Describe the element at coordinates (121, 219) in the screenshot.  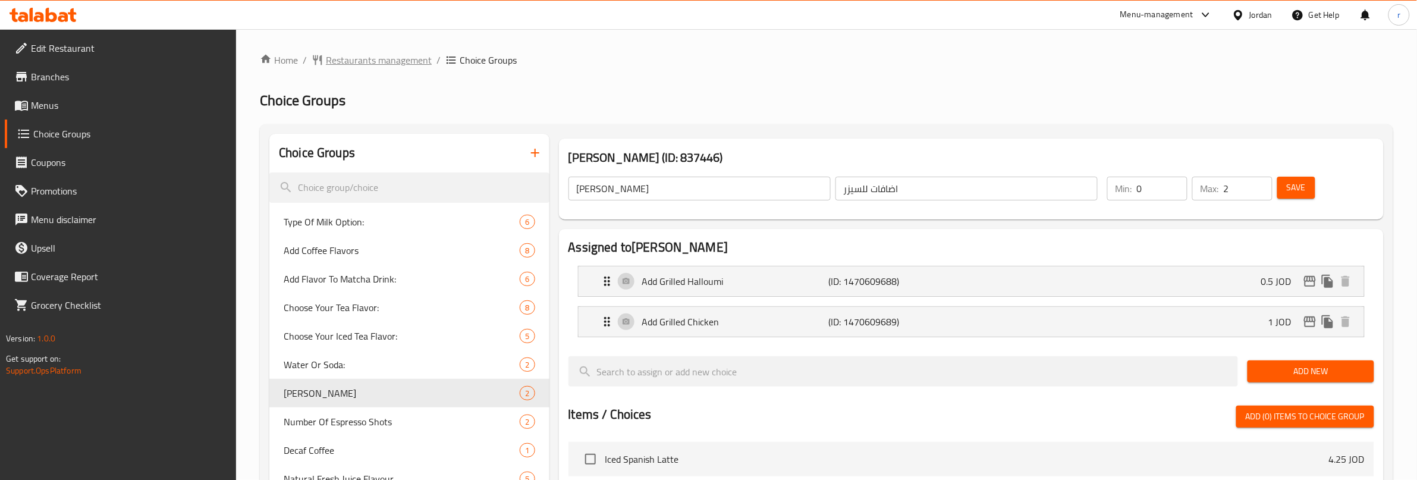
I see `a: Menu disclaimer` at that location.